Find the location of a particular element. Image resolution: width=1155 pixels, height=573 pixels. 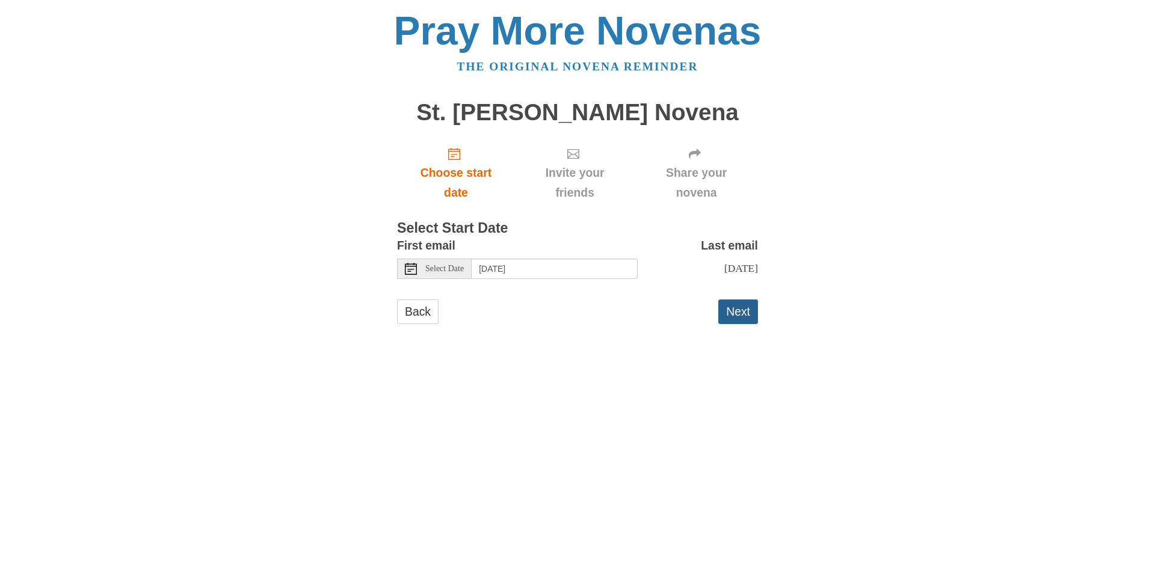

span: Select Date is located at coordinates (445, 269).